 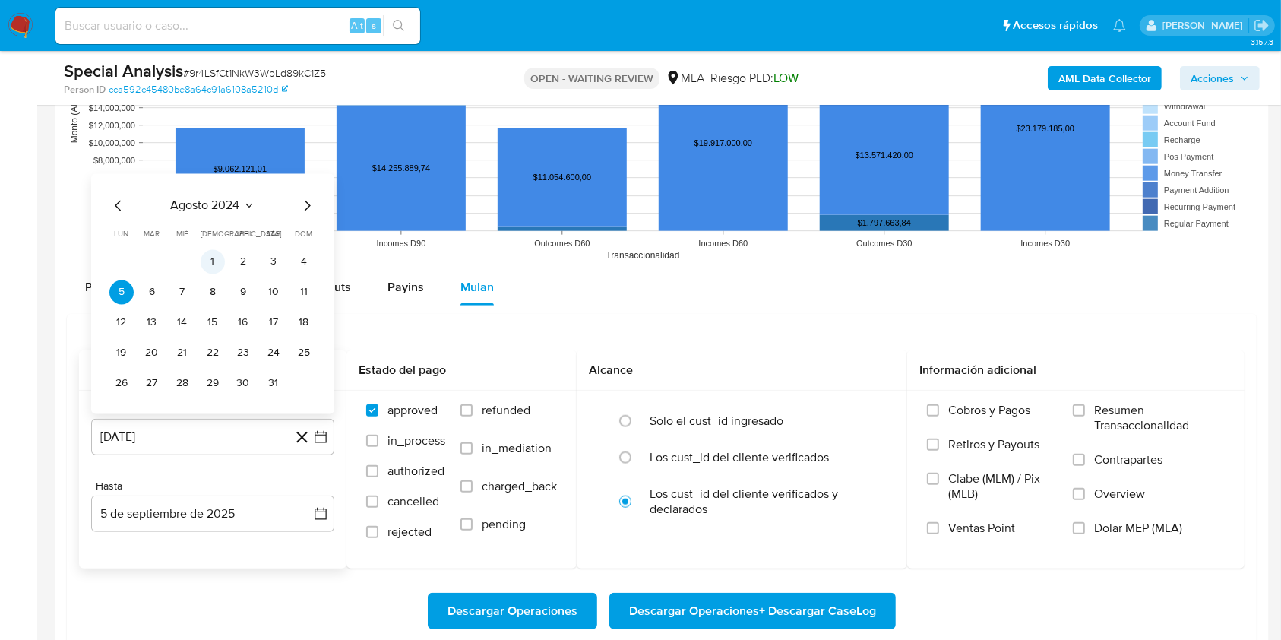 What do you see at coordinates (357, 25) in the screenshot?
I see `span: Alt` at bounding box center [357, 25].